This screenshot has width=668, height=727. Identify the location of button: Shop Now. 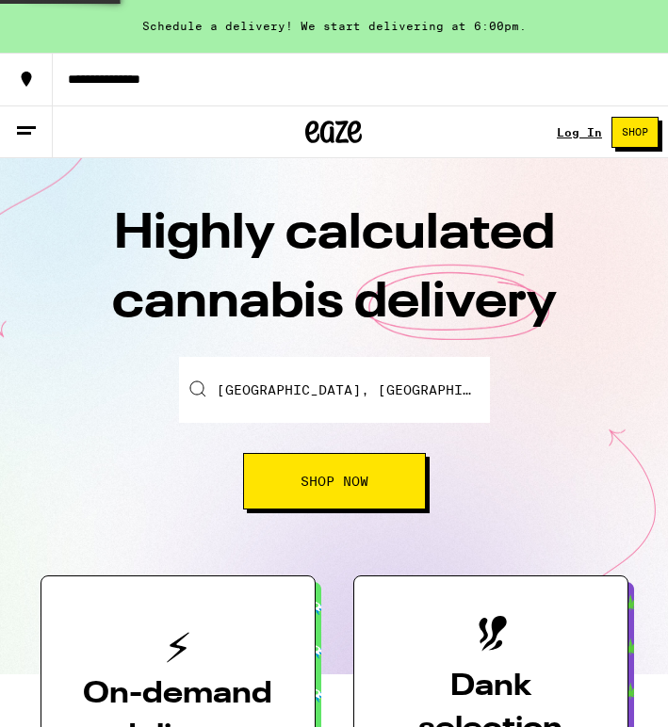
(334, 481).